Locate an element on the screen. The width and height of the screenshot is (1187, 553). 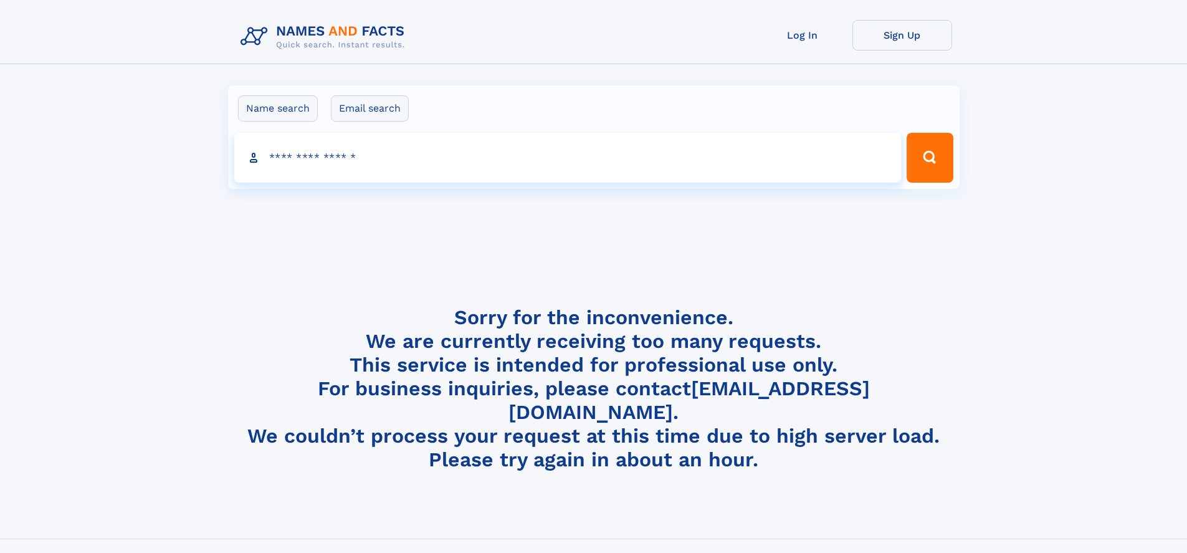
a: Sign Up is located at coordinates (902, 35).